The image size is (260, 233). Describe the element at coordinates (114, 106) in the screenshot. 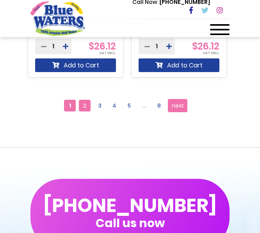

I see `a: 4` at that location.